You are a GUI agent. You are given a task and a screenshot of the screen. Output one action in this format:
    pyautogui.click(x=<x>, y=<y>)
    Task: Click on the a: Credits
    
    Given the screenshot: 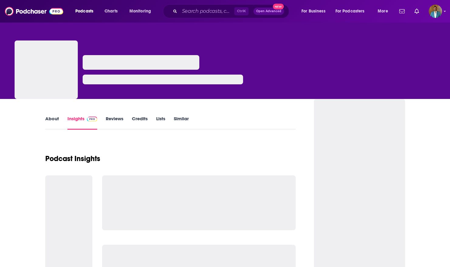 What is the action you would take?
    pyautogui.click(x=140, y=122)
    